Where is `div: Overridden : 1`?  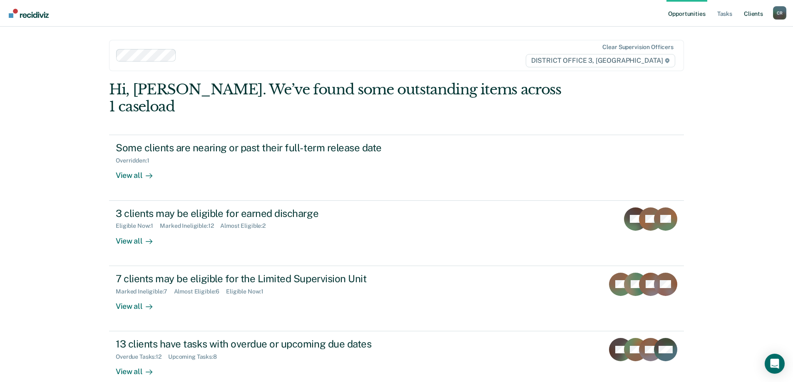
div: Overridden : 1 is located at coordinates (136, 161).